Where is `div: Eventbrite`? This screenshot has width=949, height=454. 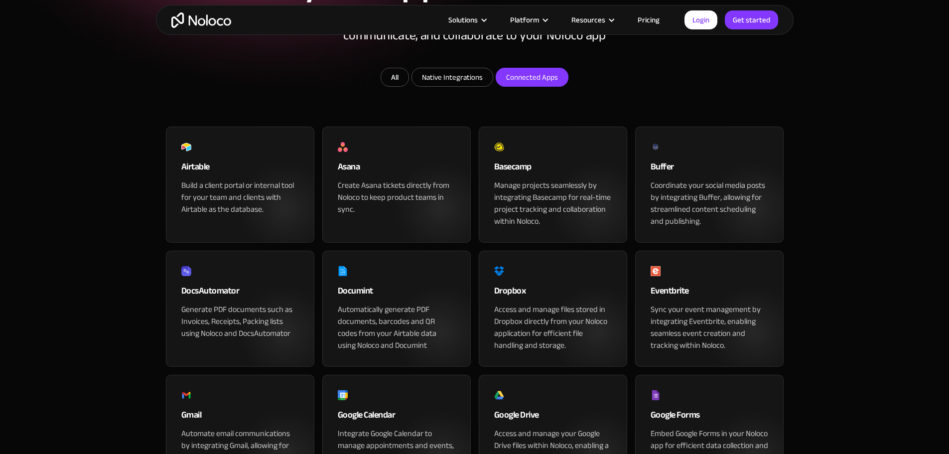 div: Eventbrite is located at coordinates (710, 294).